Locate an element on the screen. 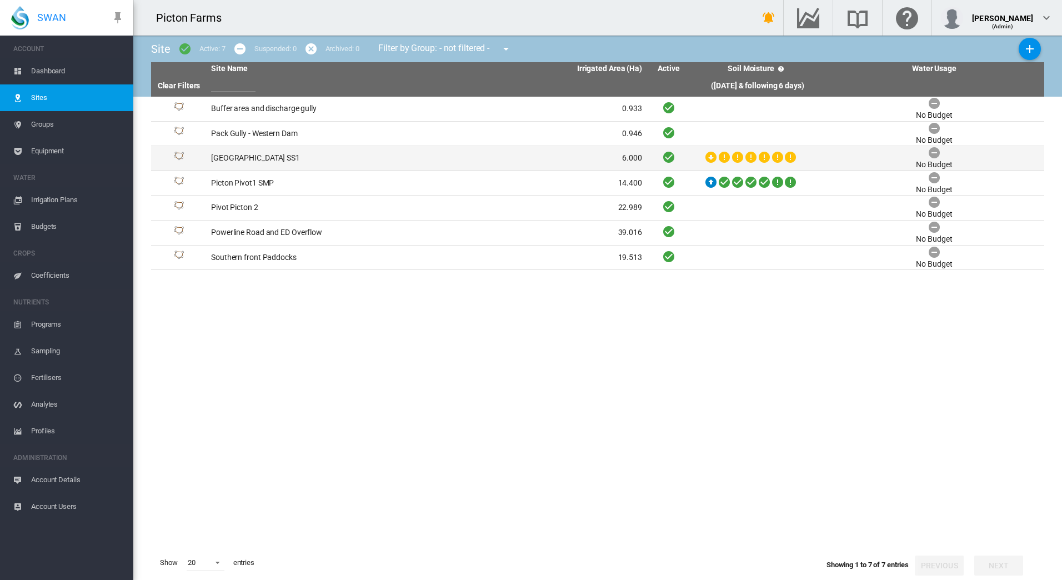 Image resolution: width=1062 pixels, height=580 pixels. button: Next is located at coordinates (999, 566).